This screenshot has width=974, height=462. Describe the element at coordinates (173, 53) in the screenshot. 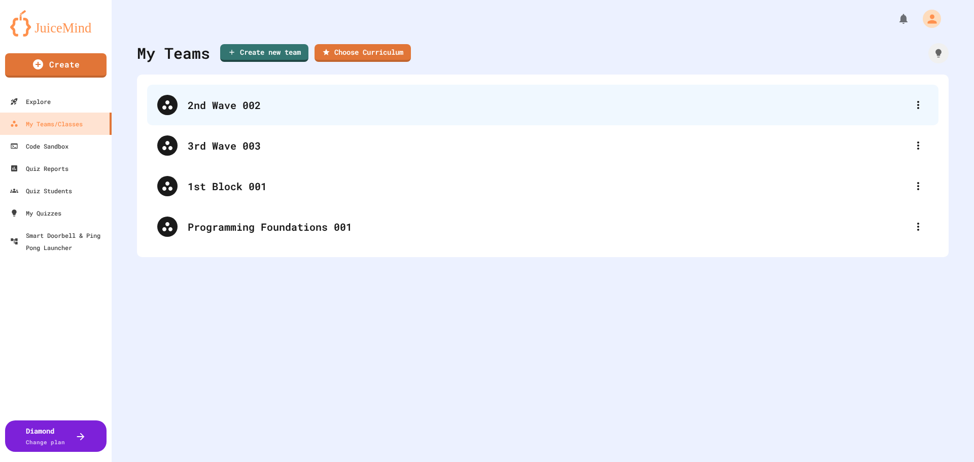

I see `div: My Teams` at that location.